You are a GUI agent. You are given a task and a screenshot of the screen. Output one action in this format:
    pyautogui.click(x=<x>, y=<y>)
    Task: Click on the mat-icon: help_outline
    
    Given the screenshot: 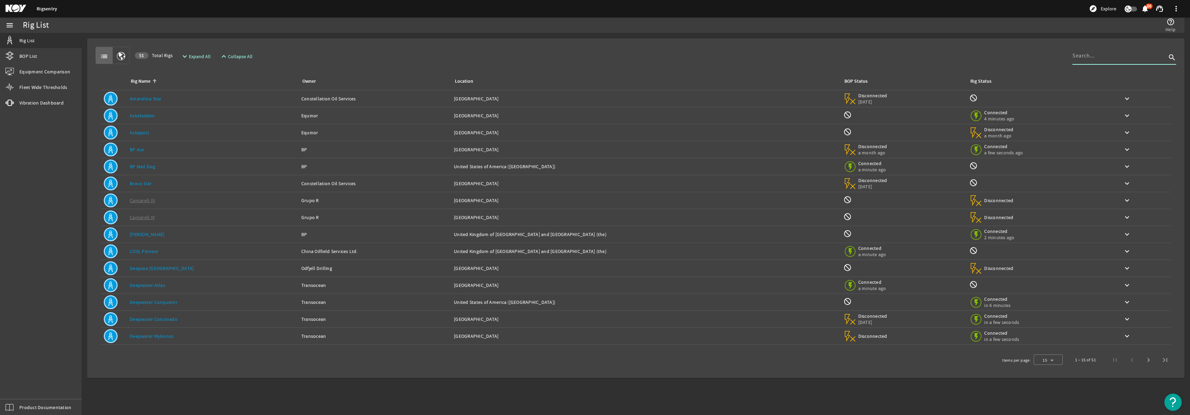 What is the action you would take?
    pyautogui.click(x=1170, y=22)
    